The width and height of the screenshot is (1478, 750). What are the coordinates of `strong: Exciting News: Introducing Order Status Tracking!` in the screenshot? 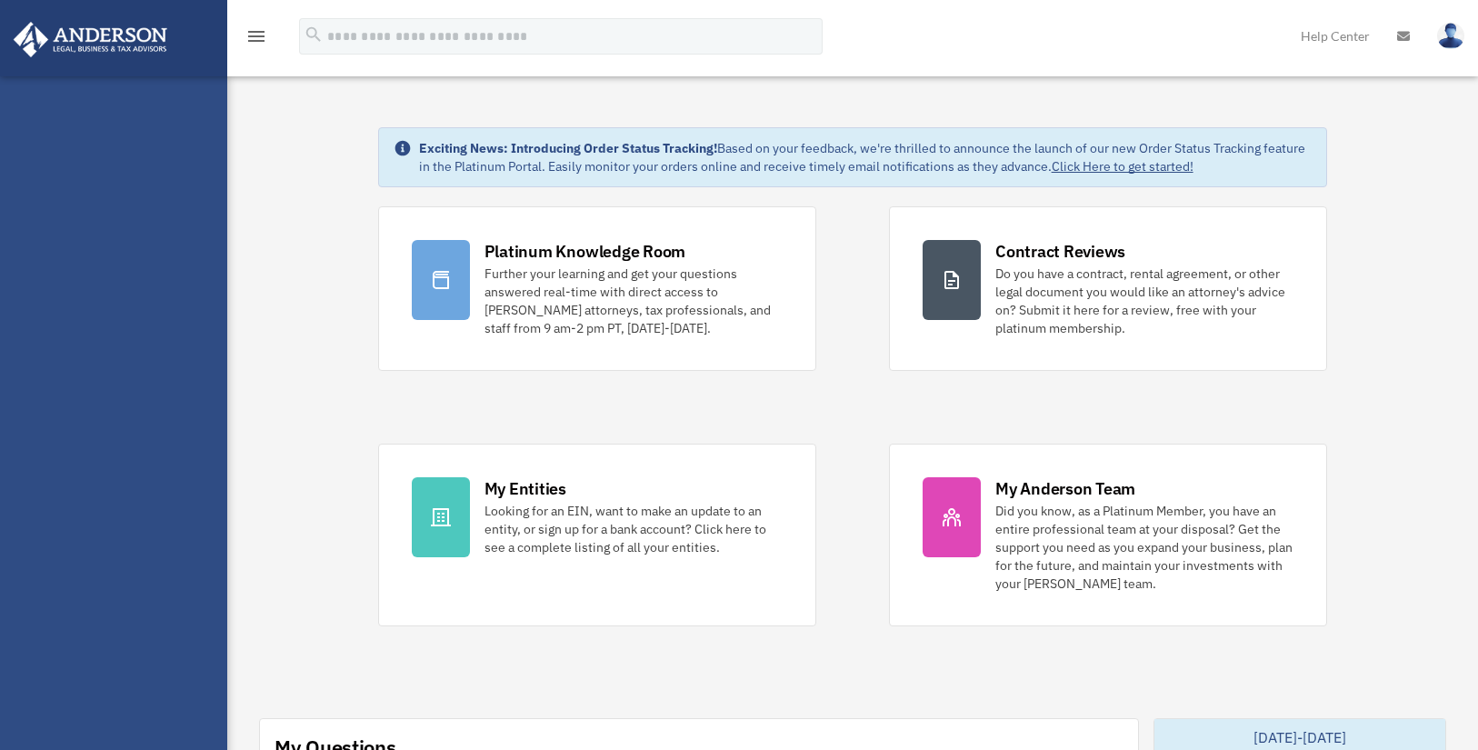 It's located at (568, 148).